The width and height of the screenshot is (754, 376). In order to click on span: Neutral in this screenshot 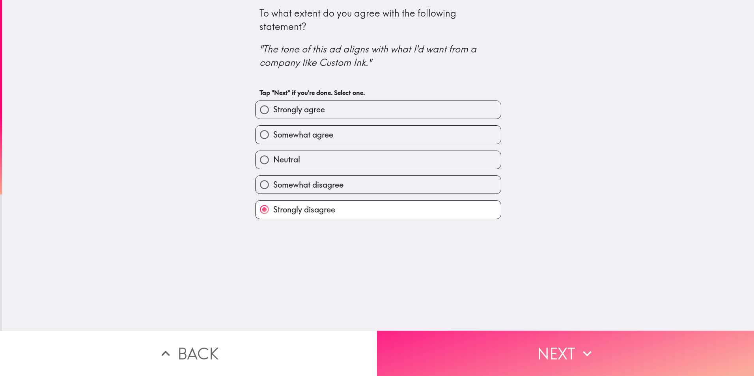, I will do `click(287, 160)`.